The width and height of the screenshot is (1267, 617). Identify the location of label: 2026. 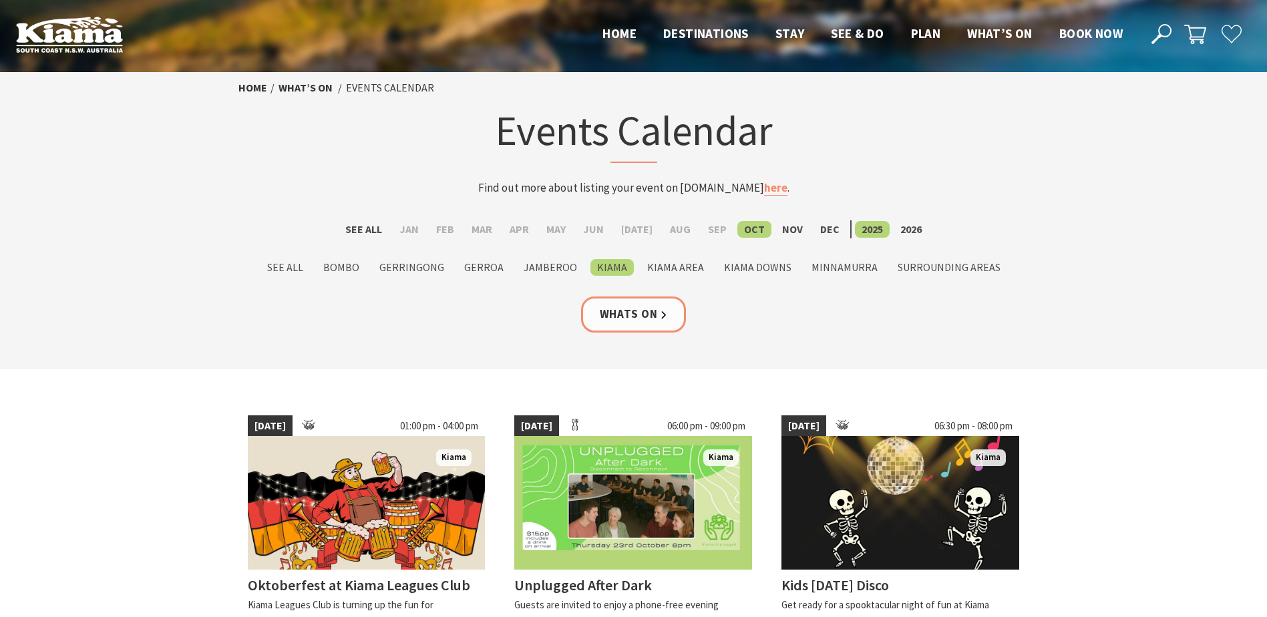
(911, 229).